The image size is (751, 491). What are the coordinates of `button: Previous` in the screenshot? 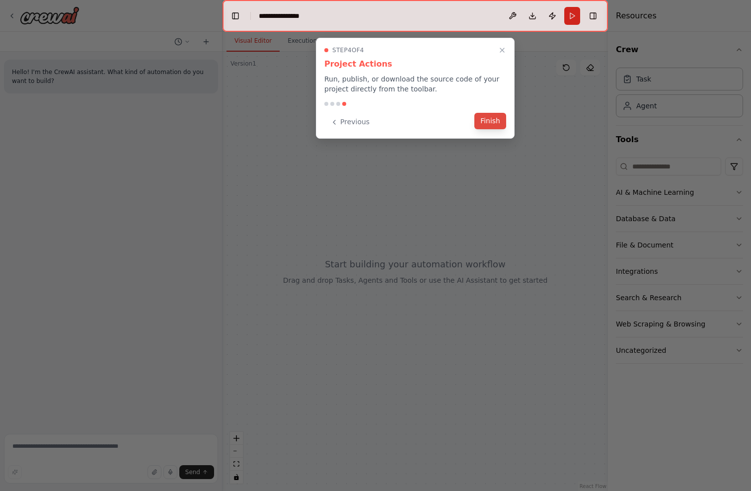 It's located at (350, 122).